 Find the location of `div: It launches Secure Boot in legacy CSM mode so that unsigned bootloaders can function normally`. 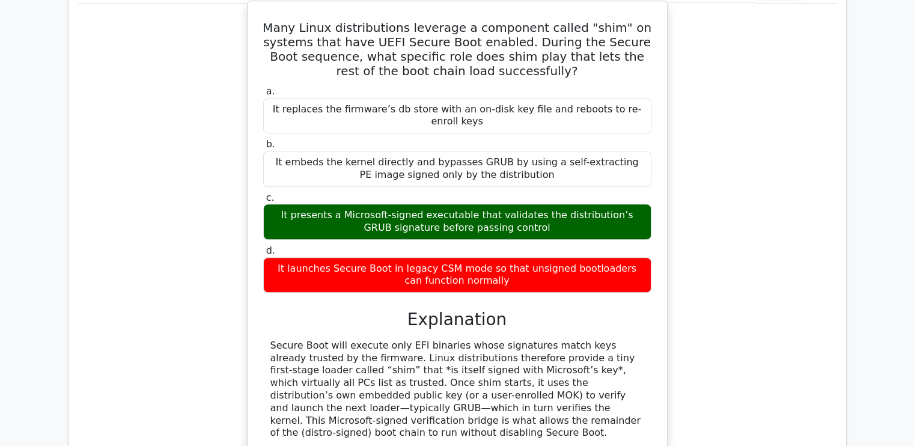

div: It launches Secure Boot in legacy CSM mode so that unsigned bootloaders can function normally is located at coordinates (457, 275).